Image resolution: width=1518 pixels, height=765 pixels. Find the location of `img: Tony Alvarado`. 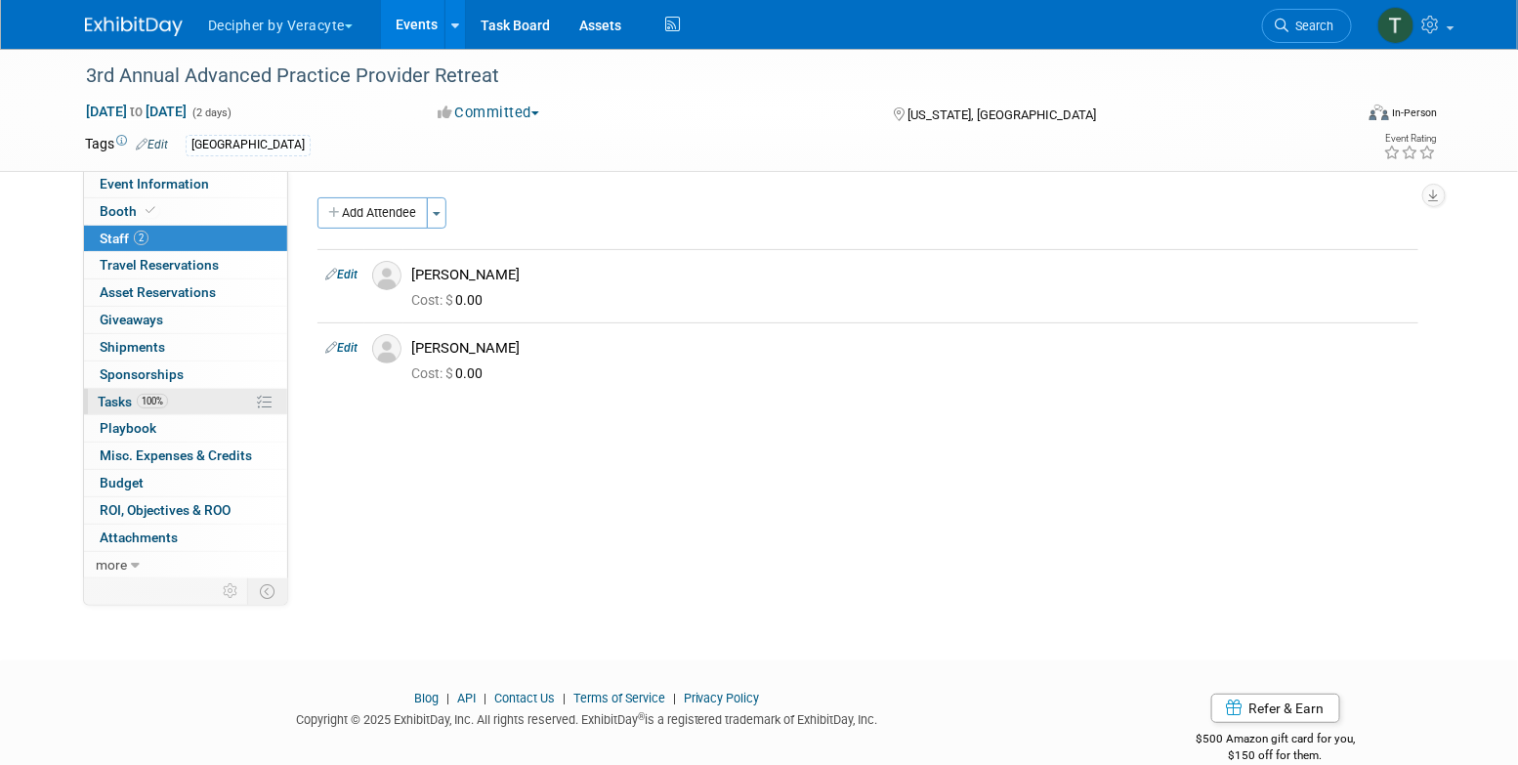

img: Tony Alvarado is located at coordinates (1396, 25).